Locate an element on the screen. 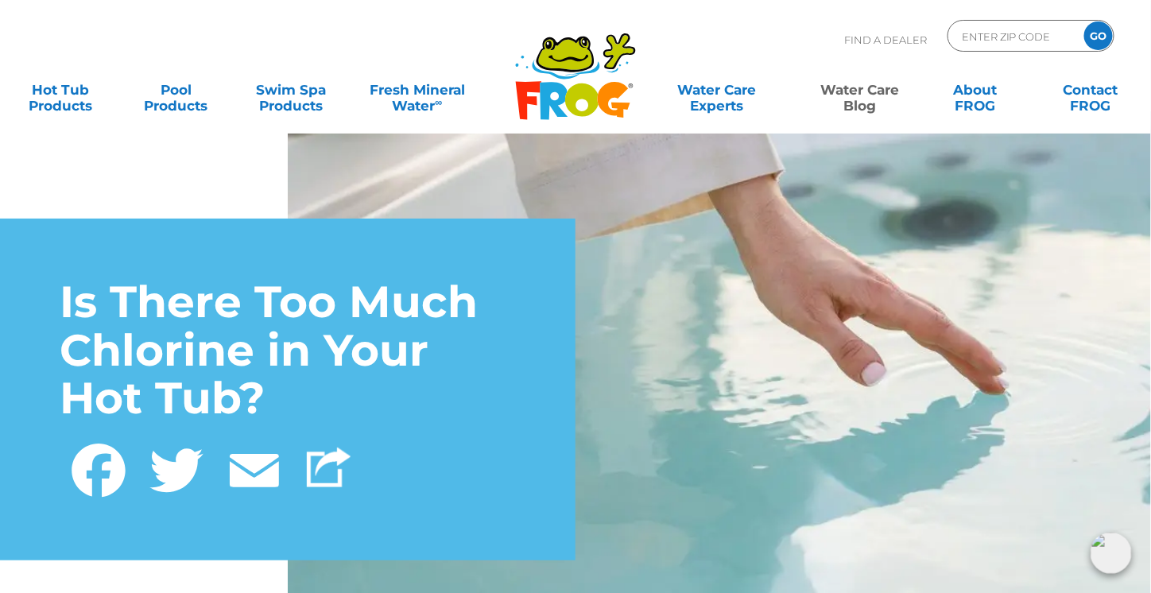  a: Twitter is located at coordinates (176, 467).